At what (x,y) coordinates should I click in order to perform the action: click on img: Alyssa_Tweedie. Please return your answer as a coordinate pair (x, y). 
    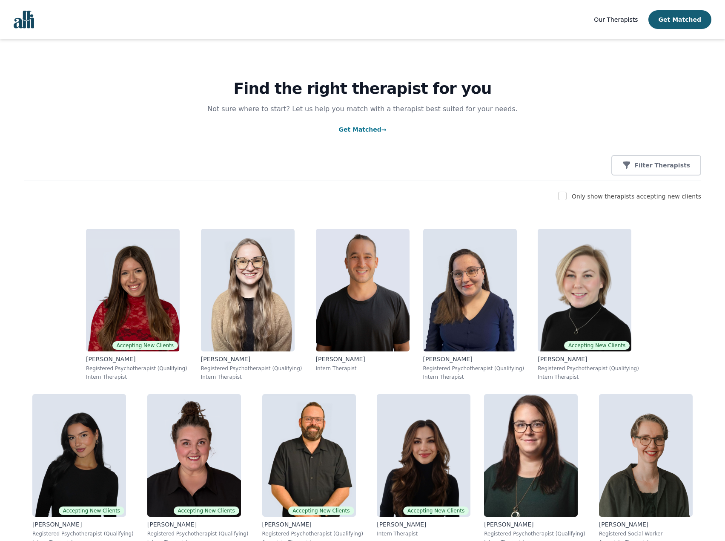
    Looking at the image, I should click on (79, 455).